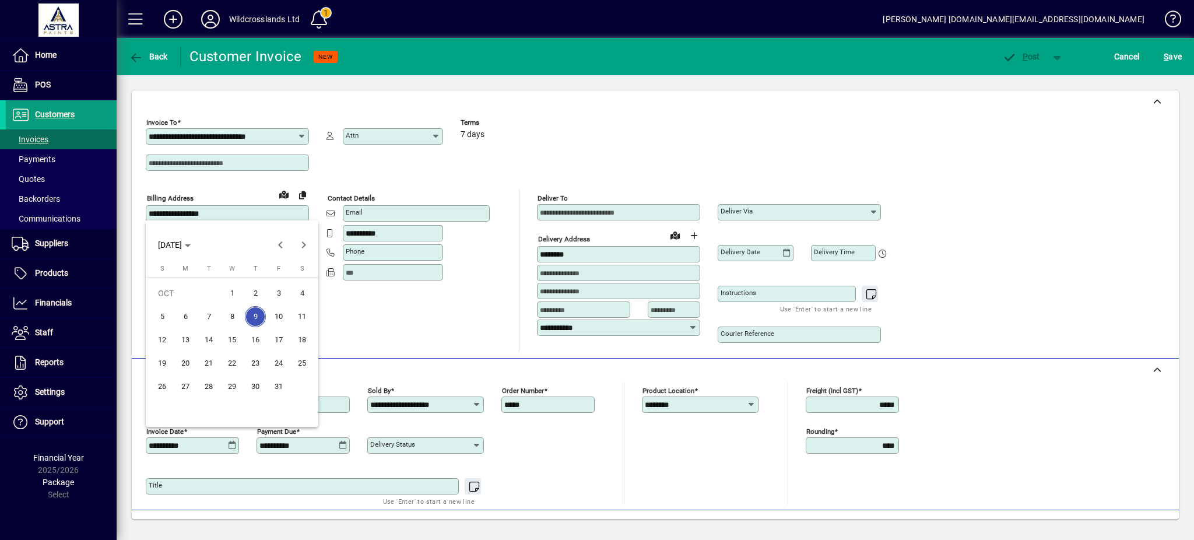 The height and width of the screenshot is (540, 1194). I want to click on span: 13, so click(185, 340).